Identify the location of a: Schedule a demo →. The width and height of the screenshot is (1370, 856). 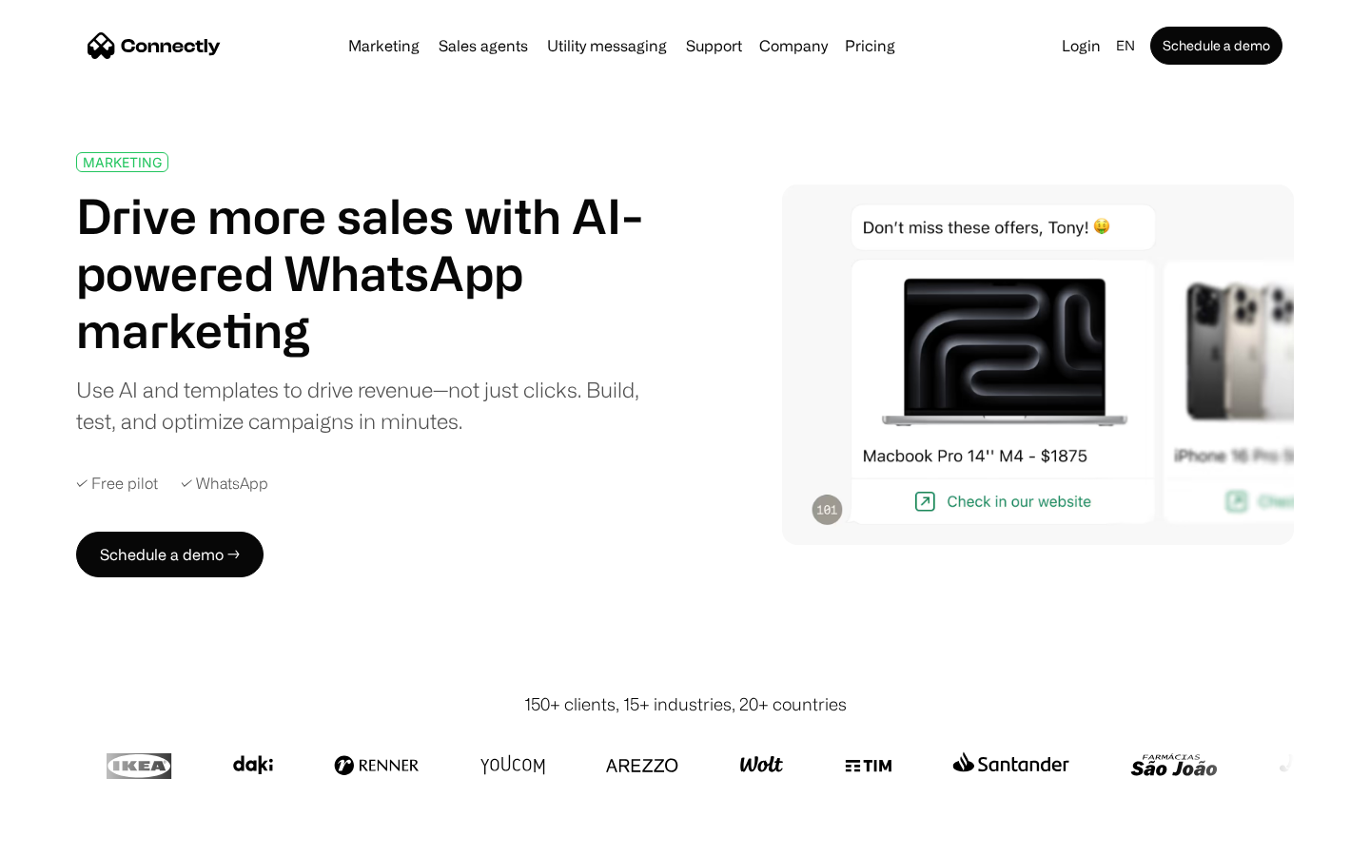
(169, 555).